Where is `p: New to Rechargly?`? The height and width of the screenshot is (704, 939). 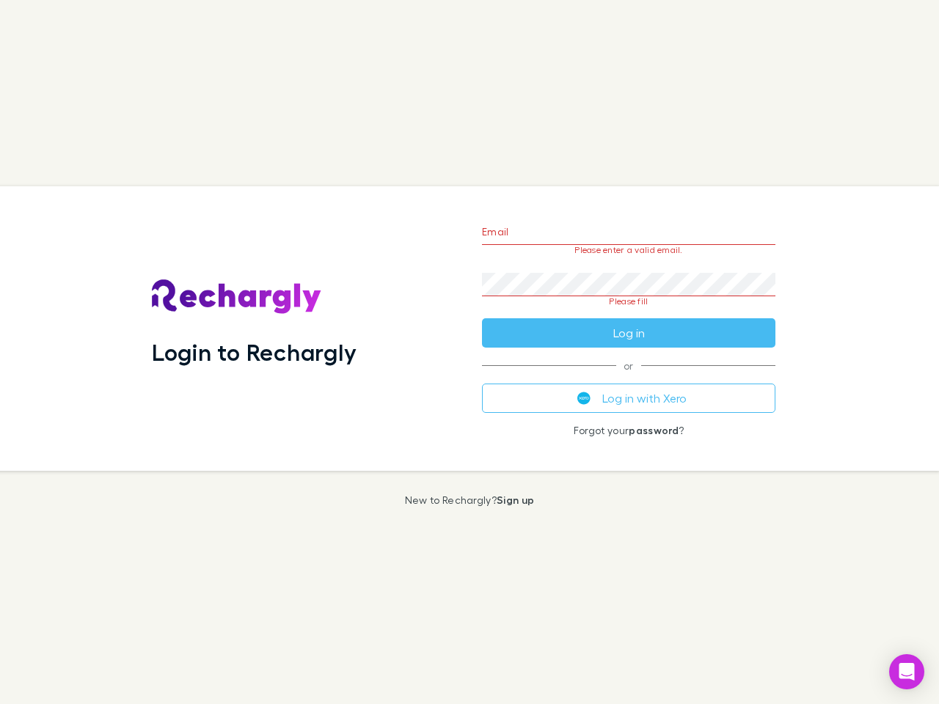 p: New to Rechargly? is located at coordinates (469, 500).